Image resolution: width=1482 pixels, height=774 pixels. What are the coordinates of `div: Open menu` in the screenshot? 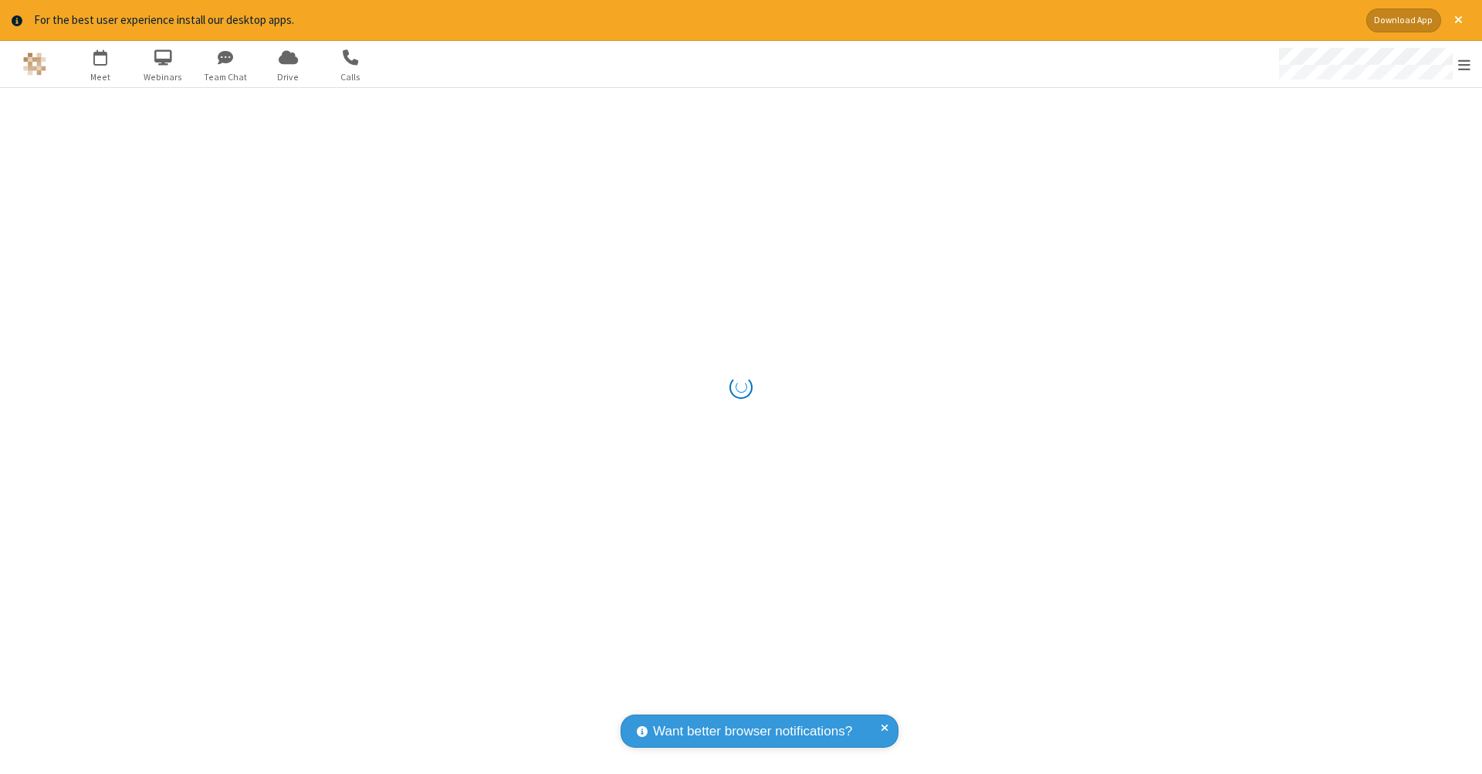 It's located at (1373, 64).